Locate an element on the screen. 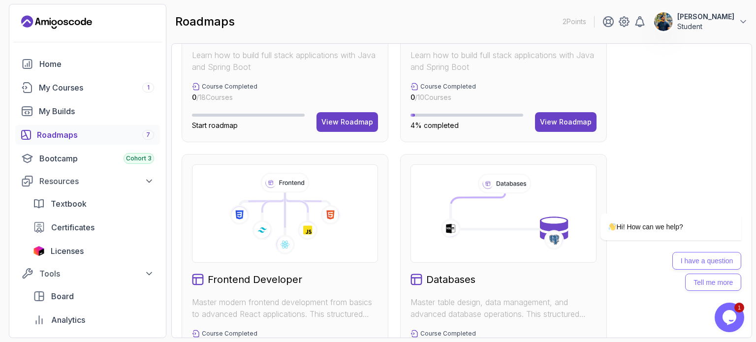 This screenshot has width=756, height=342. div: My Builds is located at coordinates (96, 111).